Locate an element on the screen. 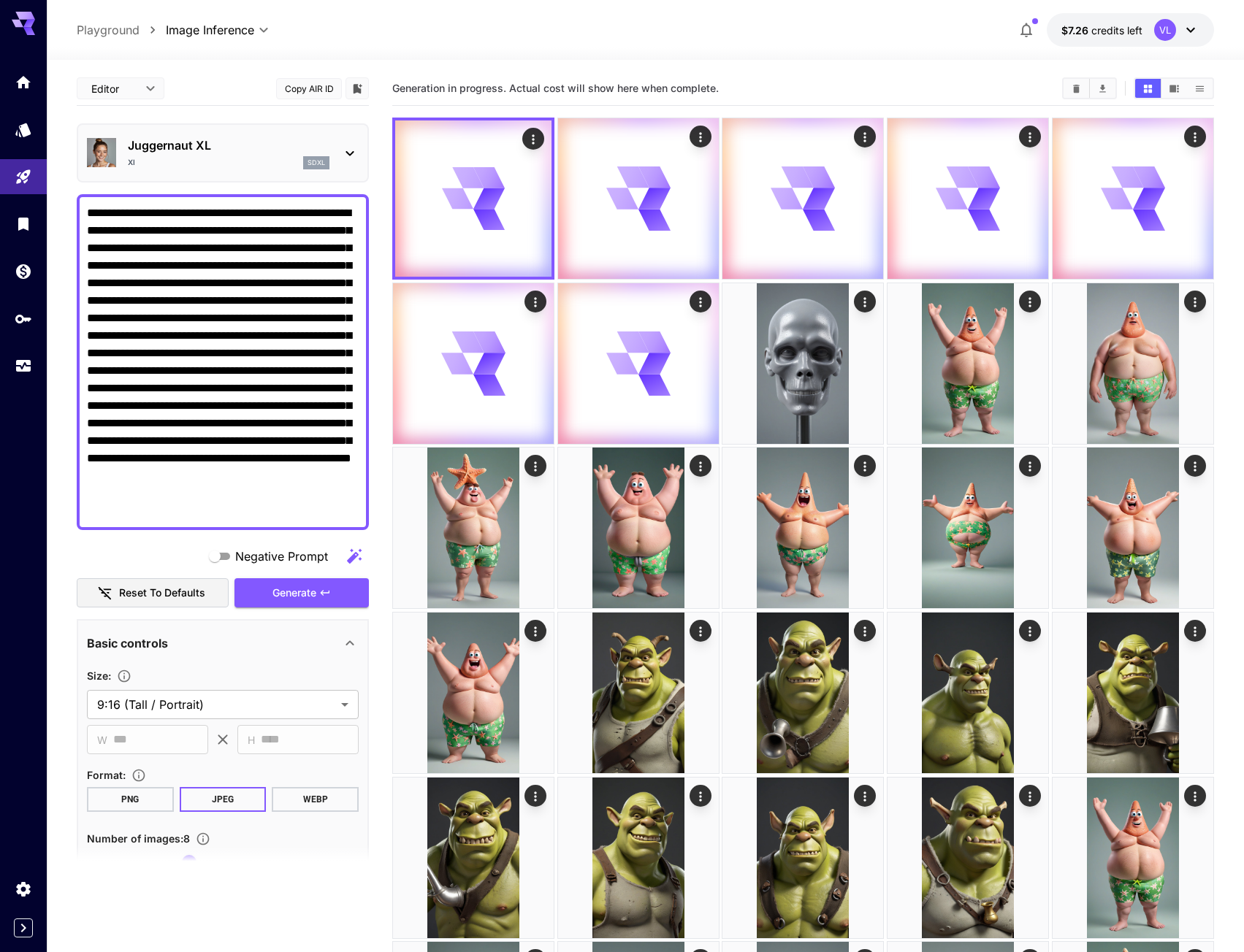  div: API Keys is located at coordinates (23, 318).